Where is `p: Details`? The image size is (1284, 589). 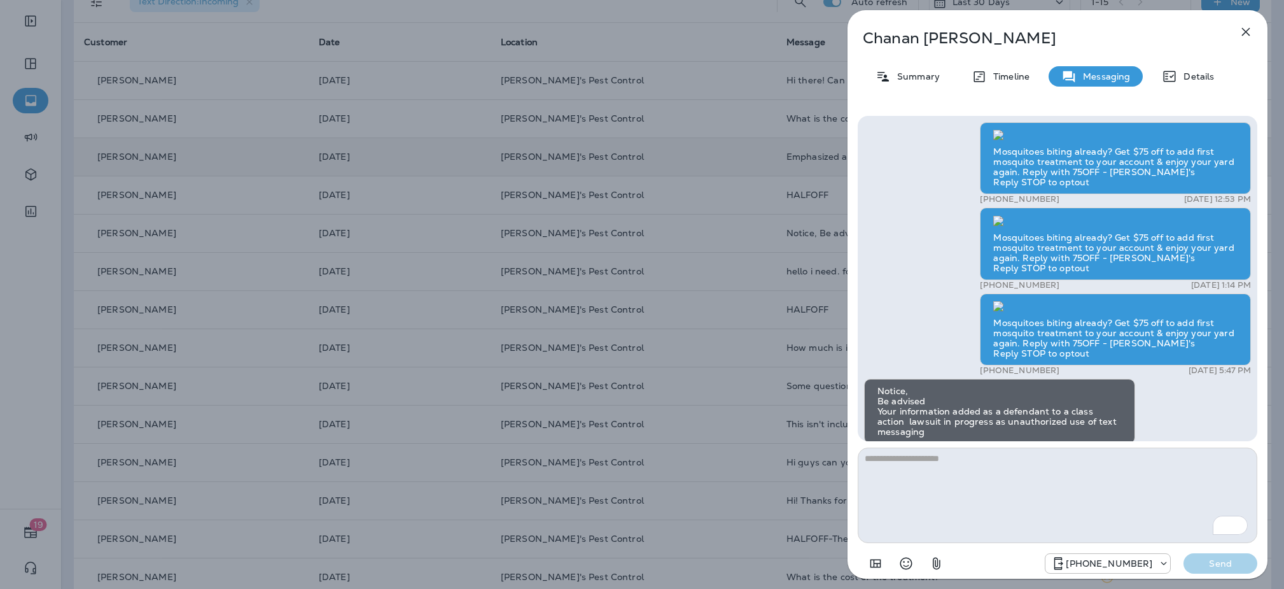 p: Details is located at coordinates (1196, 76).